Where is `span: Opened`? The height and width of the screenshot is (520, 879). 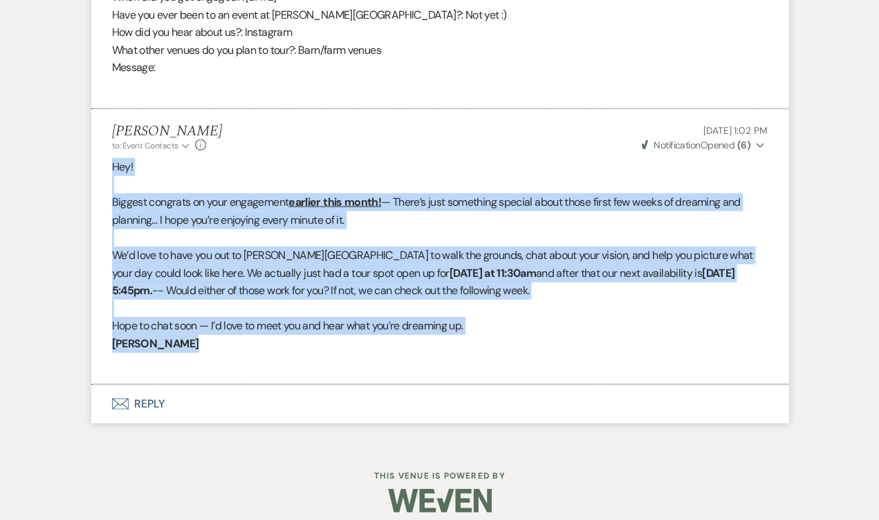
span: Opened is located at coordinates (695, 145).